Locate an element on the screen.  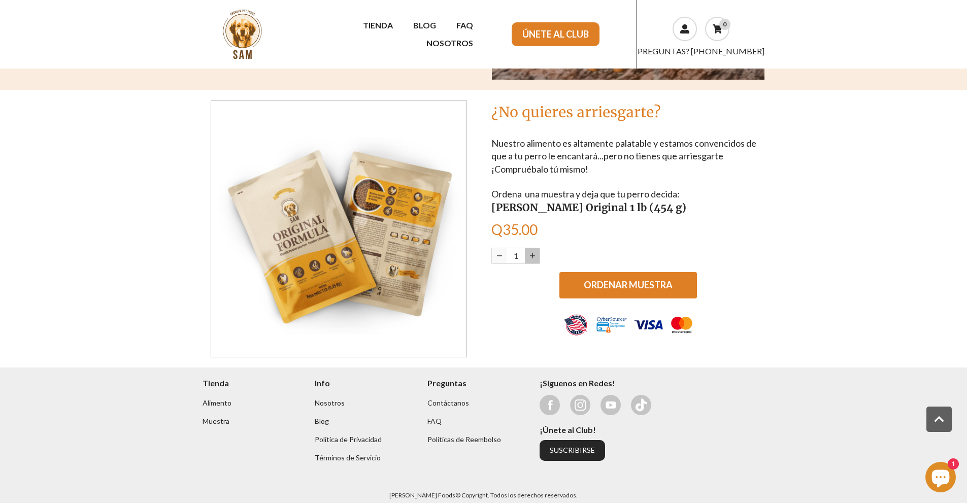
a: Nosotros is located at coordinates (329, 403).